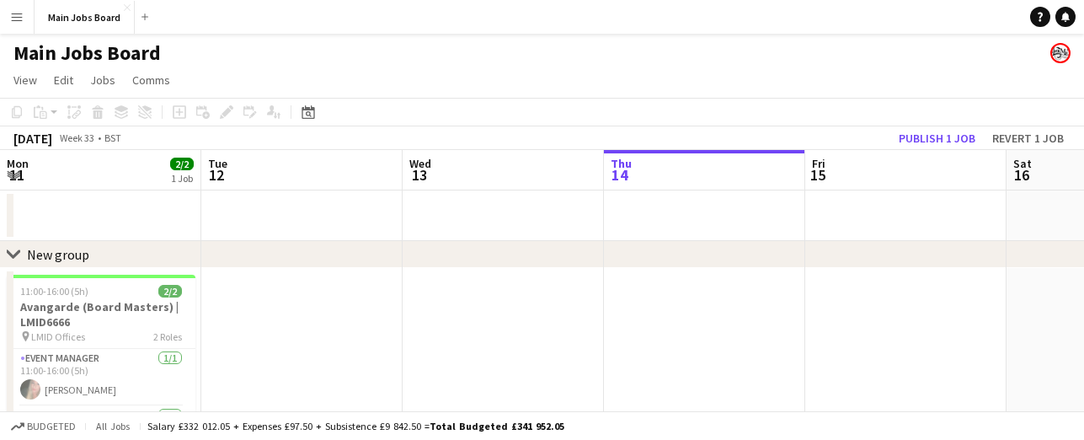 This screenshot has width=1084, height=440. Describe the element at coordinates (937, 138) in the screenshot. I see `button: Publish 1 job` at that location.